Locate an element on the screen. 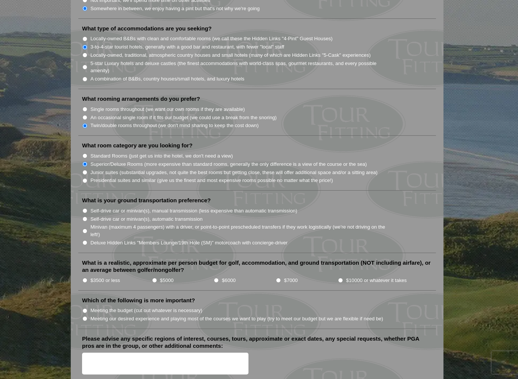  label: Self-drive car or minivan(s), automatic transmission is located at coordinates (146, 219).